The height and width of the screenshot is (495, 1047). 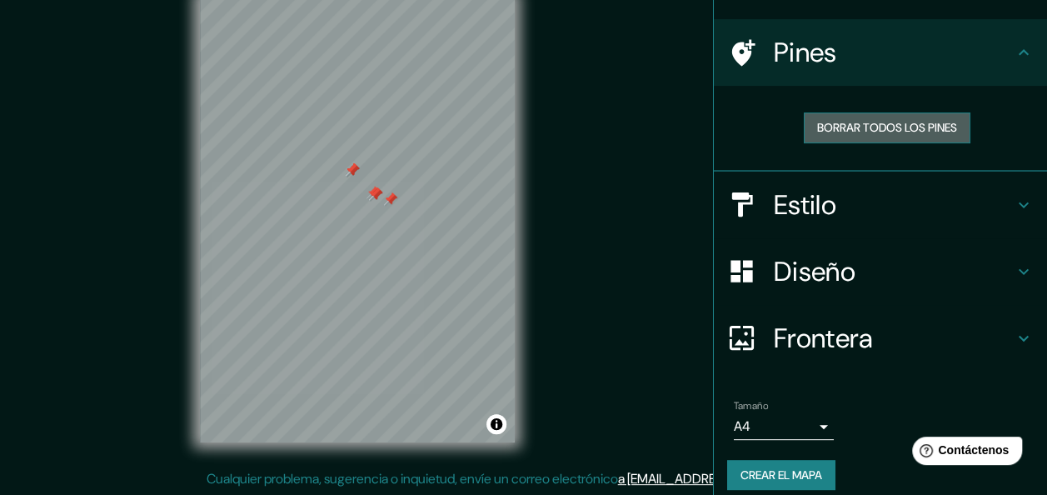 I want to click on font: Borrar todos los pines, so click(x=887, y=127).